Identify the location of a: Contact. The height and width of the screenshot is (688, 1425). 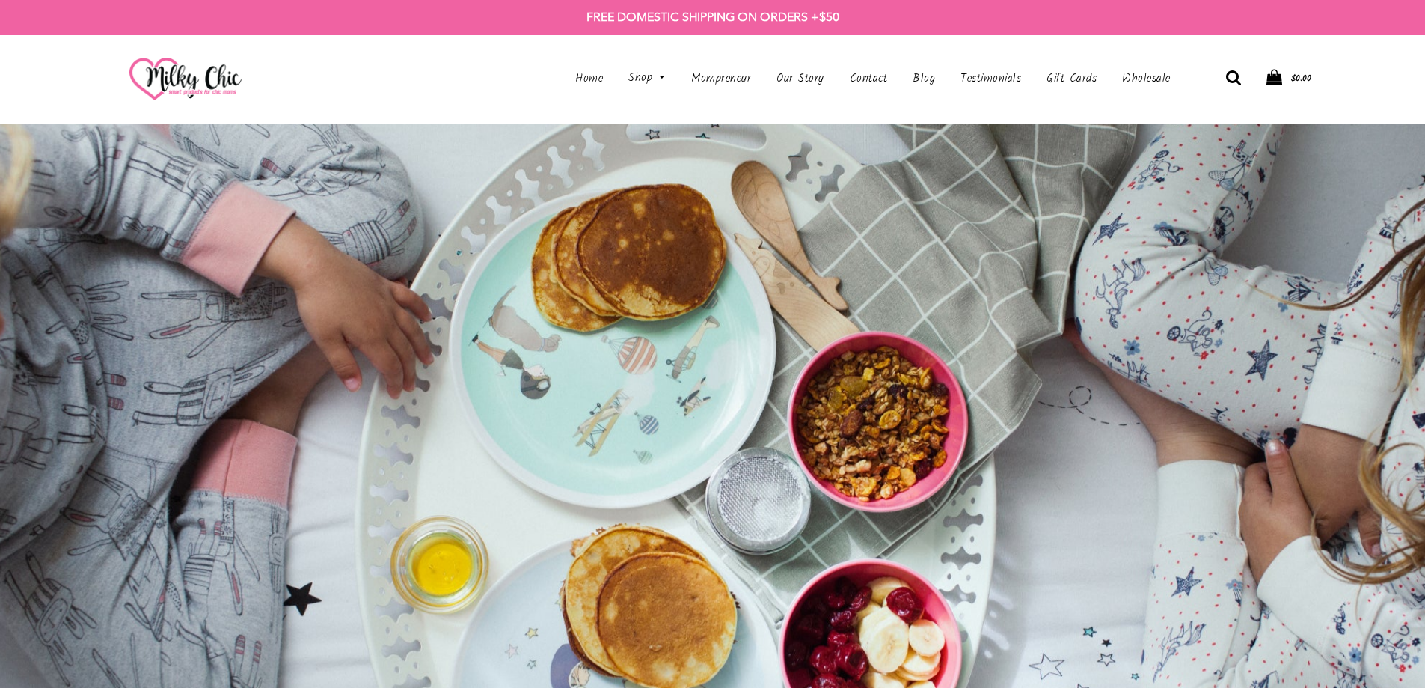
(869, 79).